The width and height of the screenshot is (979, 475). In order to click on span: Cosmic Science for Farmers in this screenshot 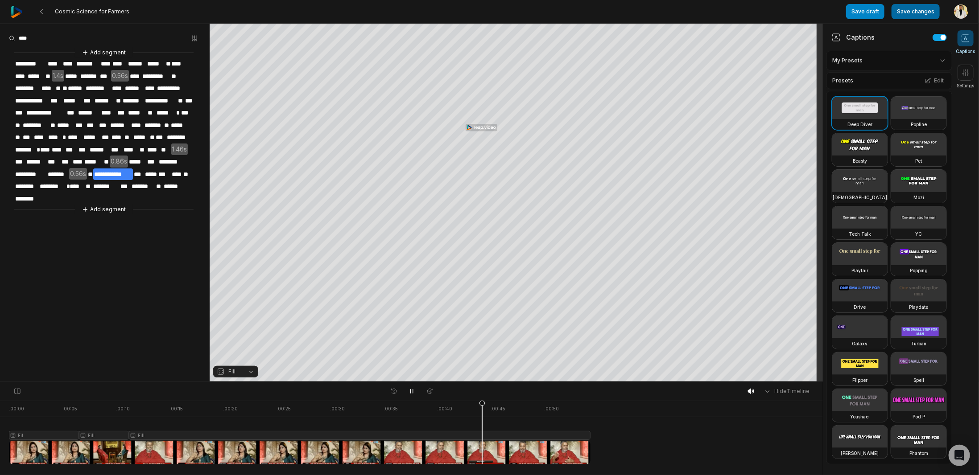, I will do `click(92, 12)`.